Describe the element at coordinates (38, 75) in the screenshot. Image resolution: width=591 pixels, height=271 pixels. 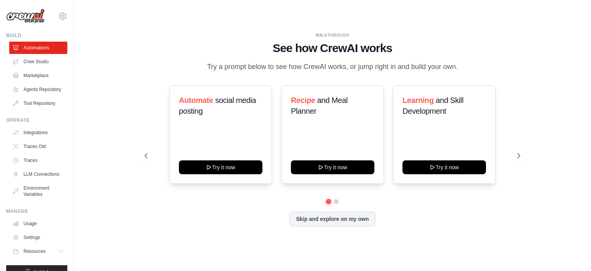
I see `a: Marketplace` at that location.